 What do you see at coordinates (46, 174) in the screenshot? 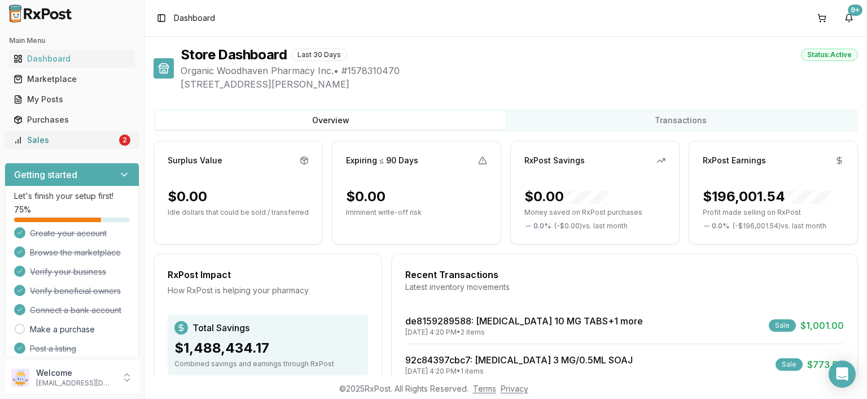
I see `h3: Getting started` at bounding box center [46, 174].